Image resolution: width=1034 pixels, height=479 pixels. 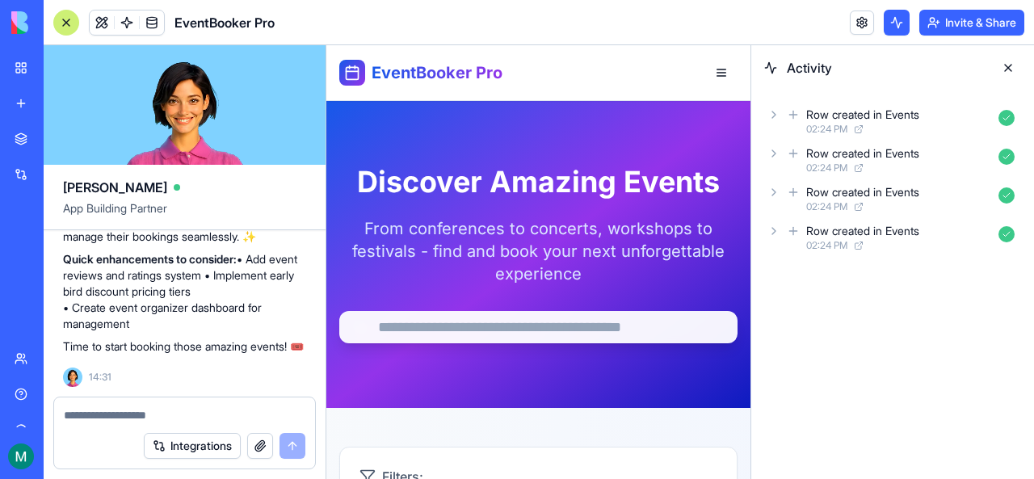 What do you see at coordinates (139, 197) in the screenshot?
I see `div: You’ll get replies here and in your email: ✉️` at bounding box center [139, 197].